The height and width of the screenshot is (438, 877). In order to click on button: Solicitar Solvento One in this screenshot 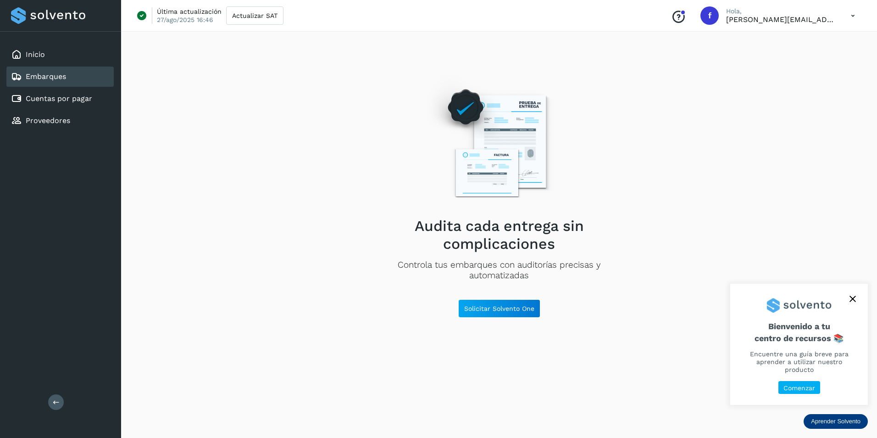, I will do `click(499, 308)`.